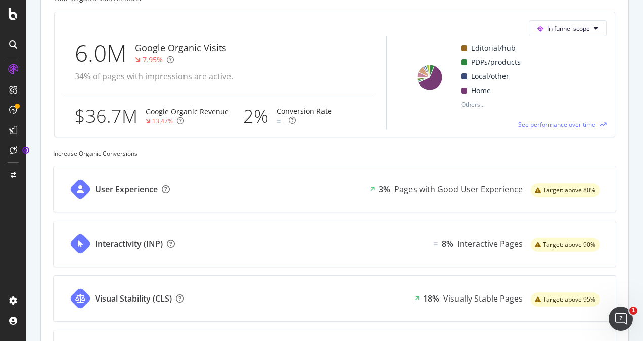 This screenshot has width=643, height=341. Describe the element at coordinates (110, 116) in the screenshot. I see `div: $36.7M` at that location.